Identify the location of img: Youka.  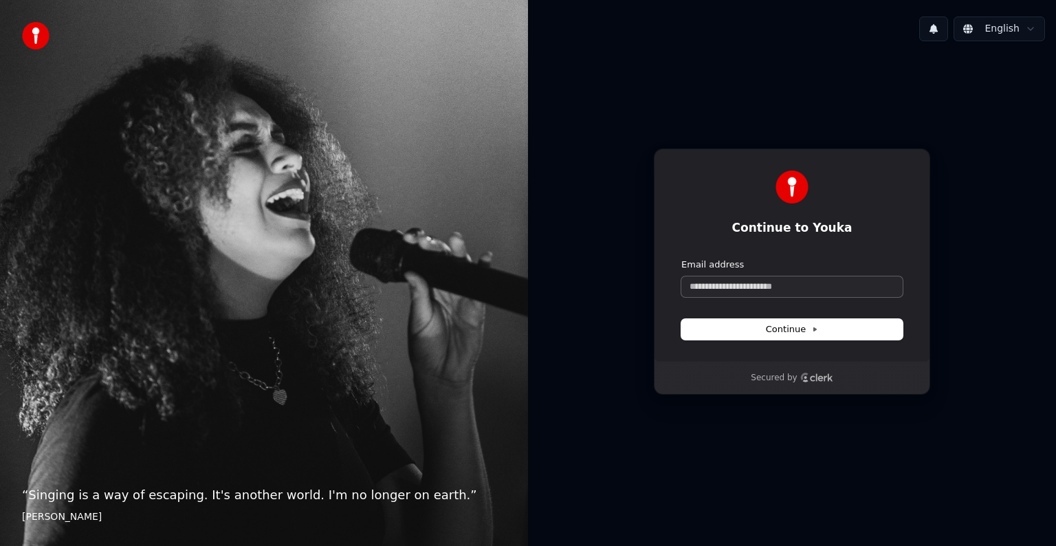
(792, 187).